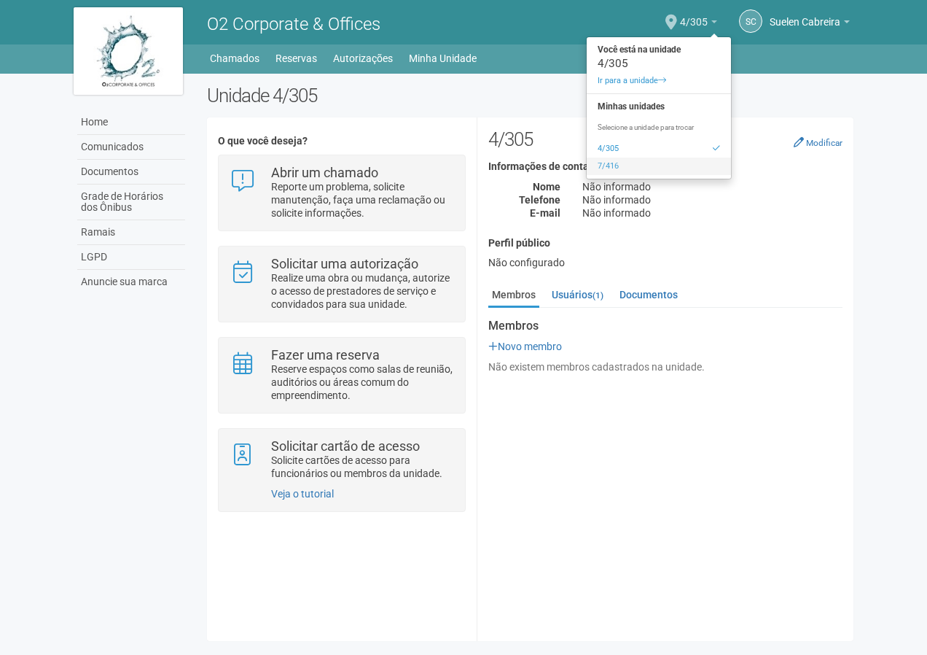 The width and height of the screenshot is (927, 655). I want to click on a: Anuncie sua marca, so click(131, 281).